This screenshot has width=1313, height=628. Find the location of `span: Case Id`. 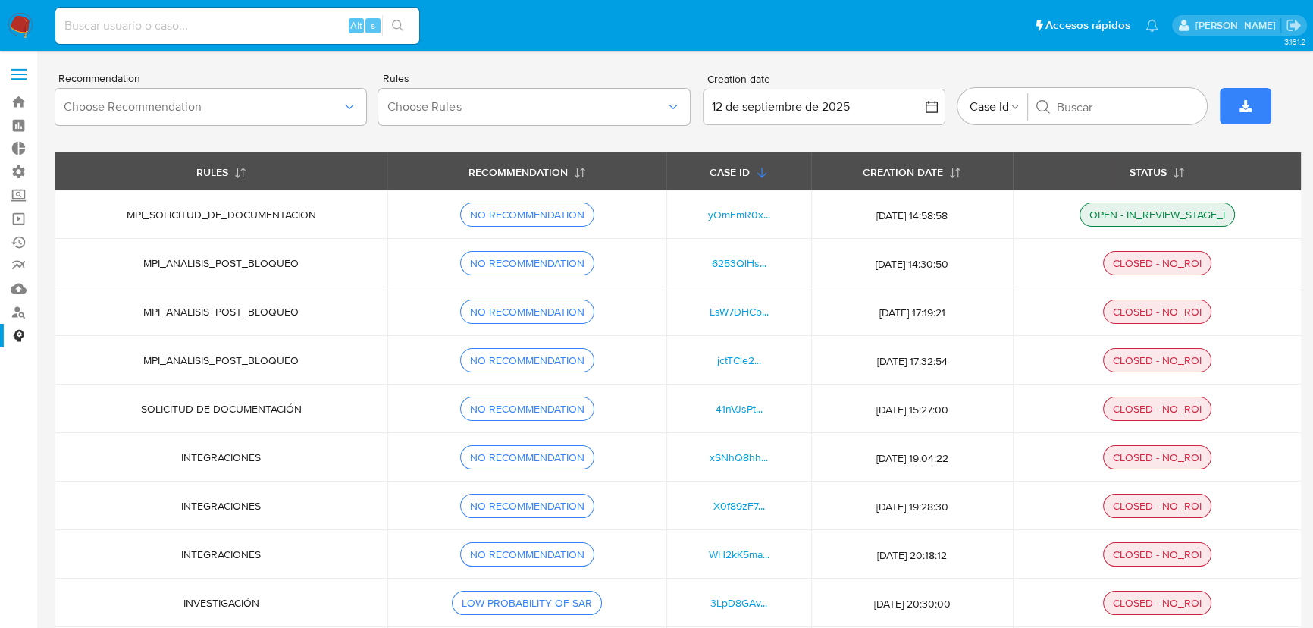

span: Case Id is located at coordinates (989, 107).